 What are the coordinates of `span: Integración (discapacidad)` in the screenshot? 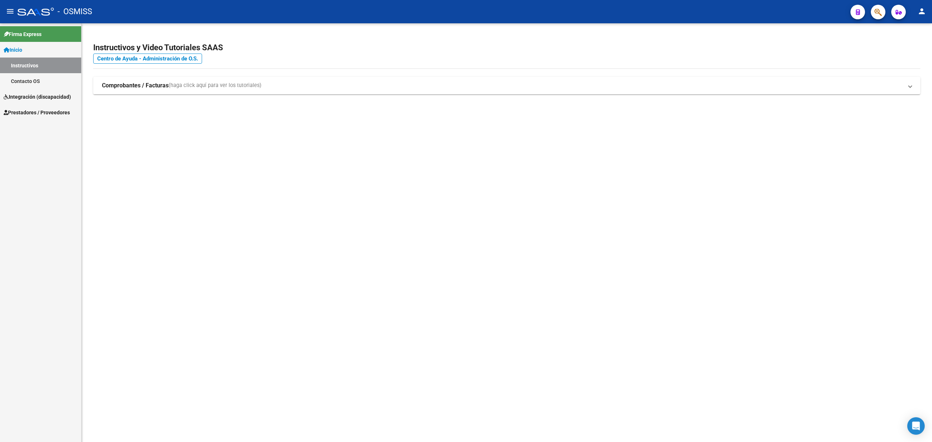 It's located at (37, 97).